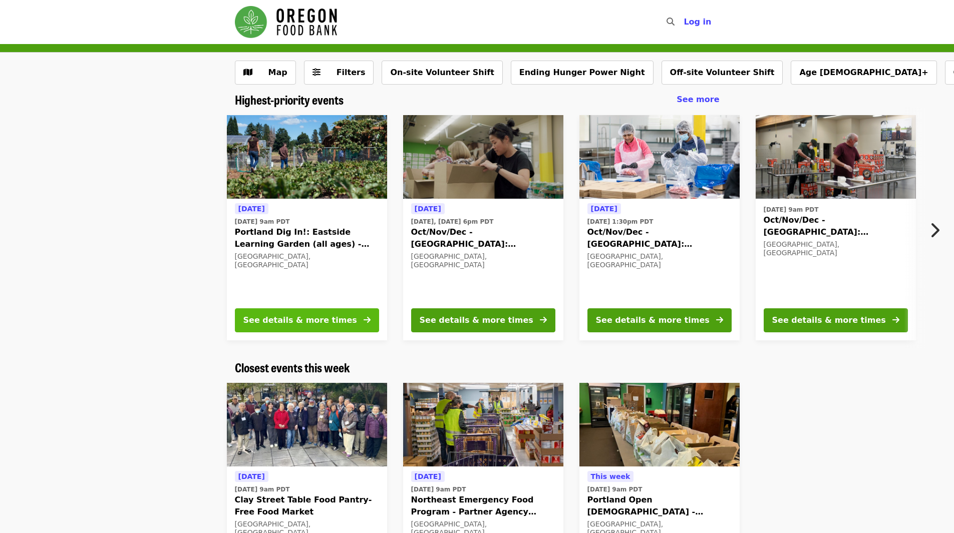  What do you see at coordinates (697, 22) in the screenshot?
I see `button: Log in` at bounding box center [697, 22].